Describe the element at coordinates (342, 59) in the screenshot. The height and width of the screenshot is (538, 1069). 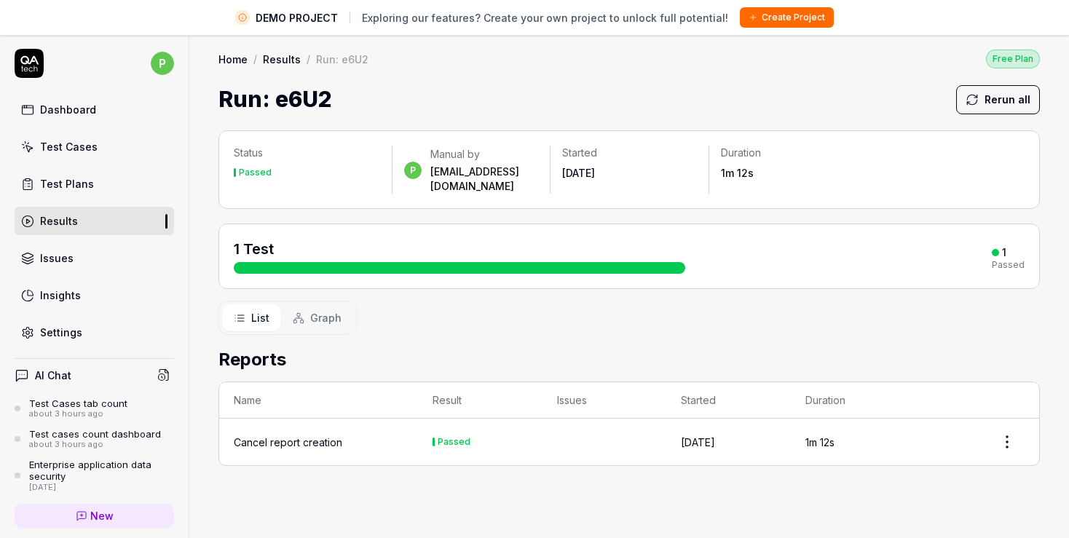
I see `div: Run: e6U2` at that location.